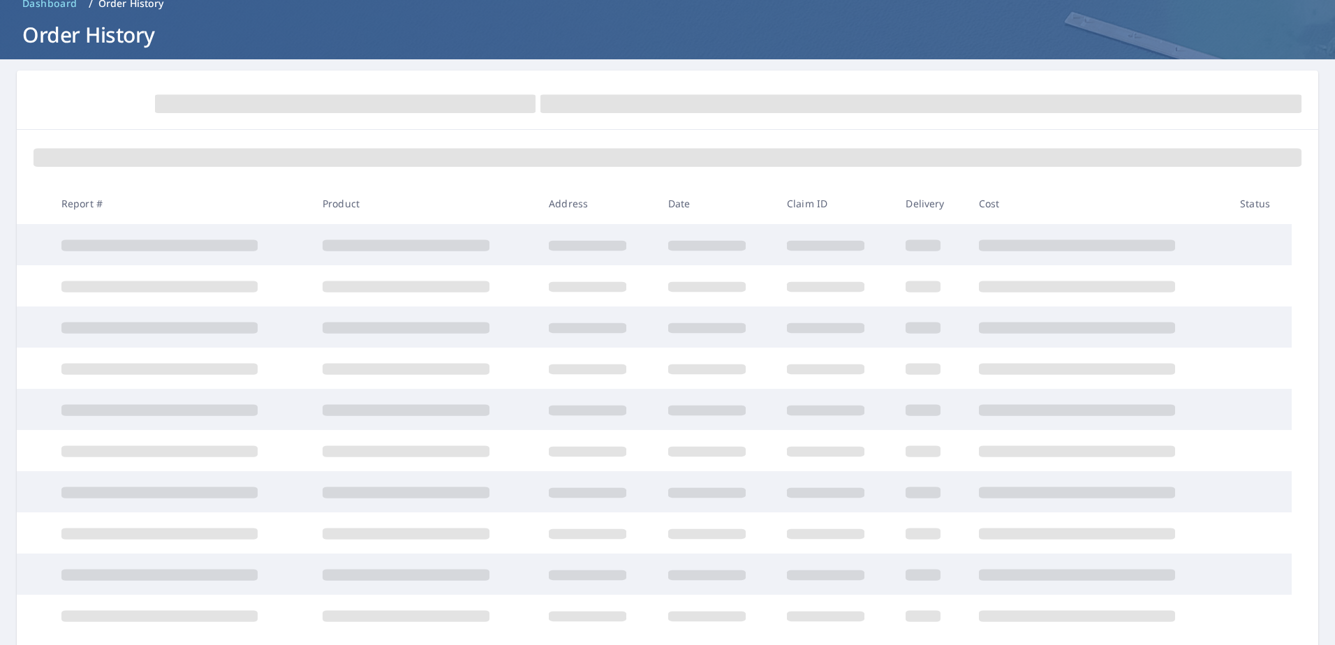 The height and width of the screenshot is (645, 1335). What do you see at coordinates (1098, 203) in the screenshot?
I see `th: Cost` at bounding box center [1098, 203].